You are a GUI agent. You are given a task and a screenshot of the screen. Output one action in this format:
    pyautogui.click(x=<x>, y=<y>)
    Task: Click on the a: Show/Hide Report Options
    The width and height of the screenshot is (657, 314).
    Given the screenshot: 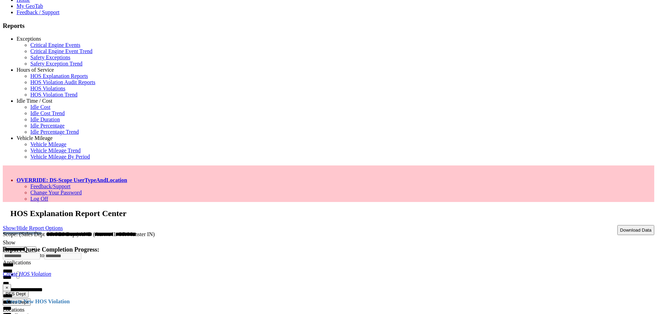 What is the action you would take?
    pyautogui.click(x=33, y=228)
    